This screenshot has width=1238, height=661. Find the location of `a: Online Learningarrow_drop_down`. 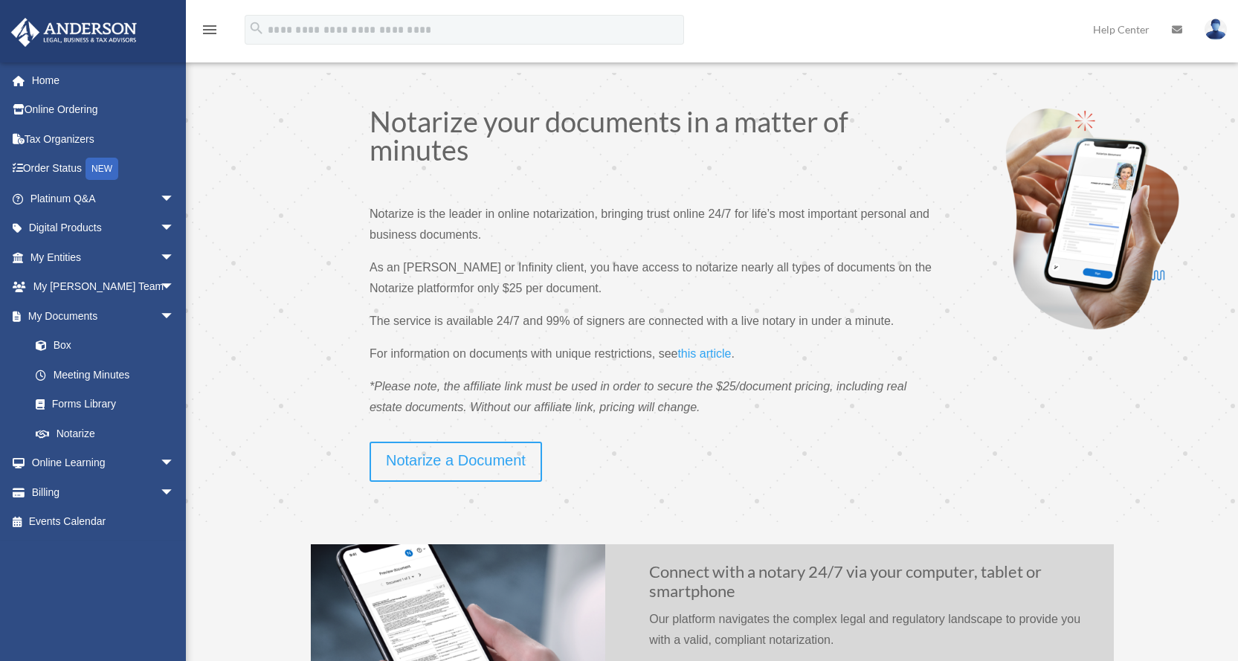

a: Online Learningarrow_drop_down is located at coordinates (103, 463).